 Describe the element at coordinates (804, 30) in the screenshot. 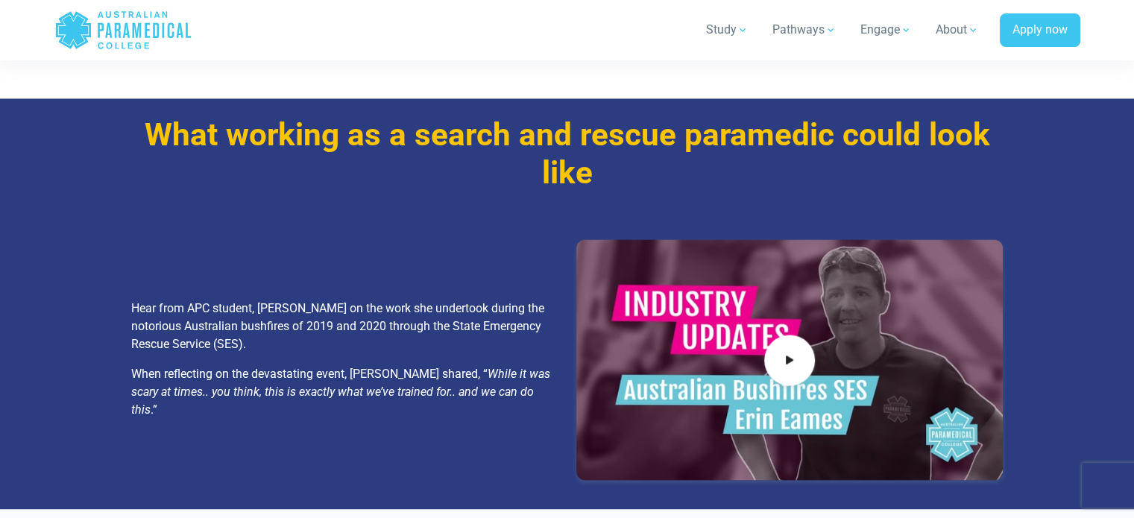

I see `a: Pathways` at that location.